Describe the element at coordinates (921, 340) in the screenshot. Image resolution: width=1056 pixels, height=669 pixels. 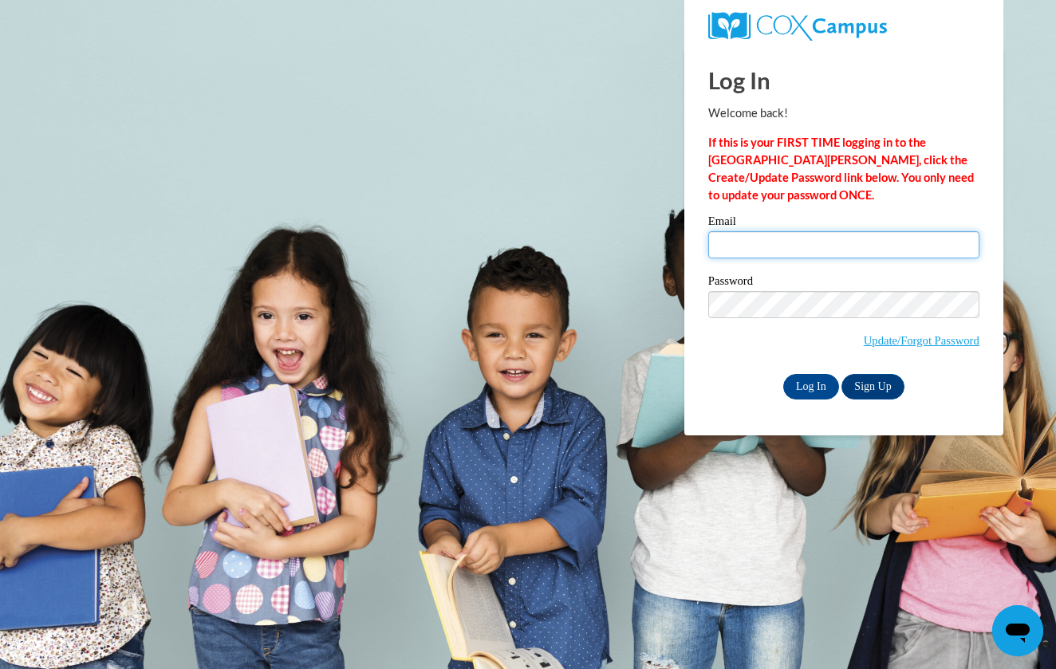
I see `a: Update/Forgot Password` at that location.